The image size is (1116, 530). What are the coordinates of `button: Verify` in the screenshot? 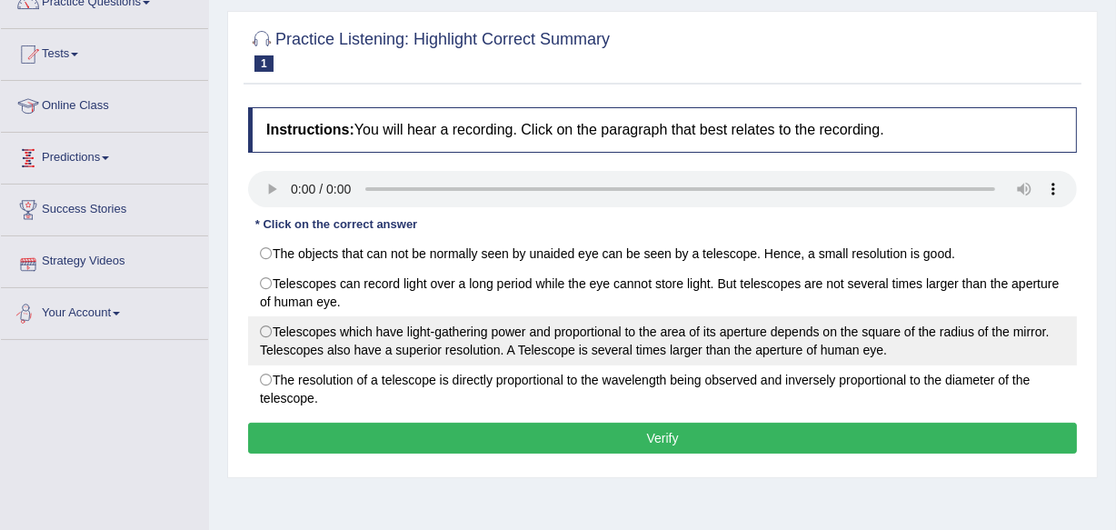 It's located at (663, 438).